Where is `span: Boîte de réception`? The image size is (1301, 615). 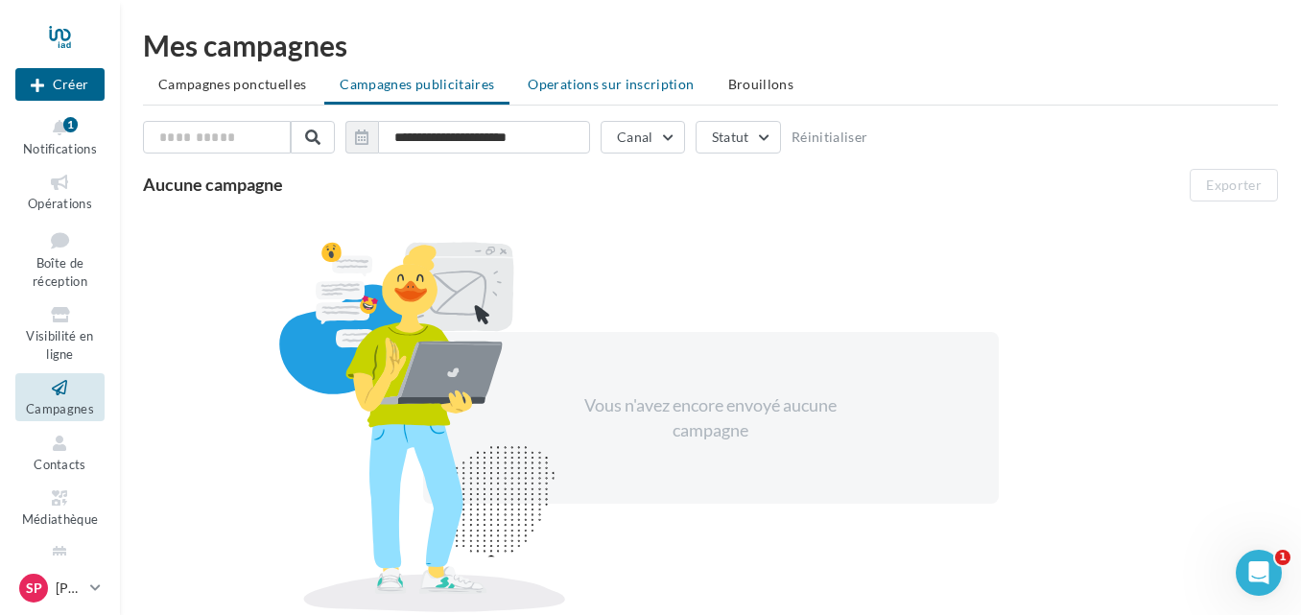 span: Boîte de réception is located at coordinates (59, 271).